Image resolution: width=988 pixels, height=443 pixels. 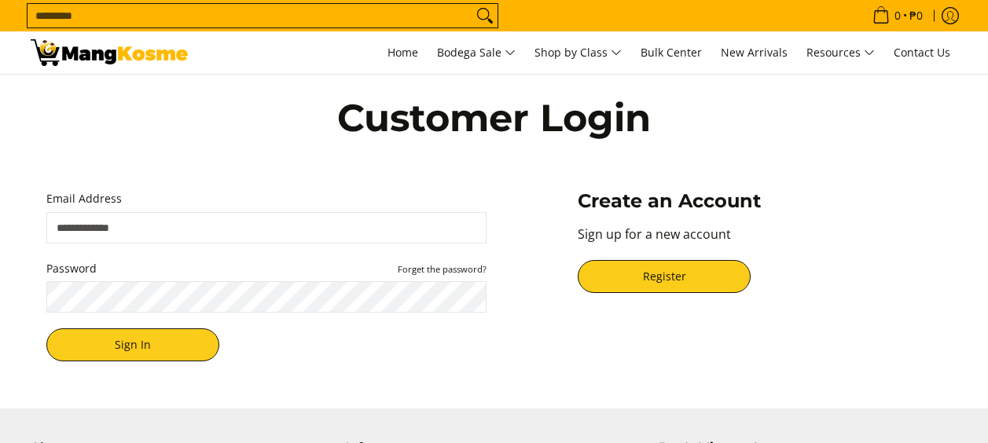 What do you see at coordinates (402, 53) in the screenshot?
I see `a: Home` at bounding box center [402, 53].